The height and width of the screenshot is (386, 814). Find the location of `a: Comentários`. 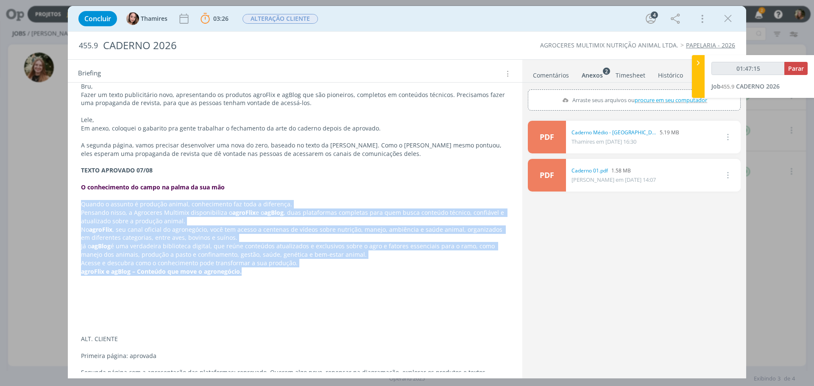

a: Comentários is located at coordinates (550, 73).